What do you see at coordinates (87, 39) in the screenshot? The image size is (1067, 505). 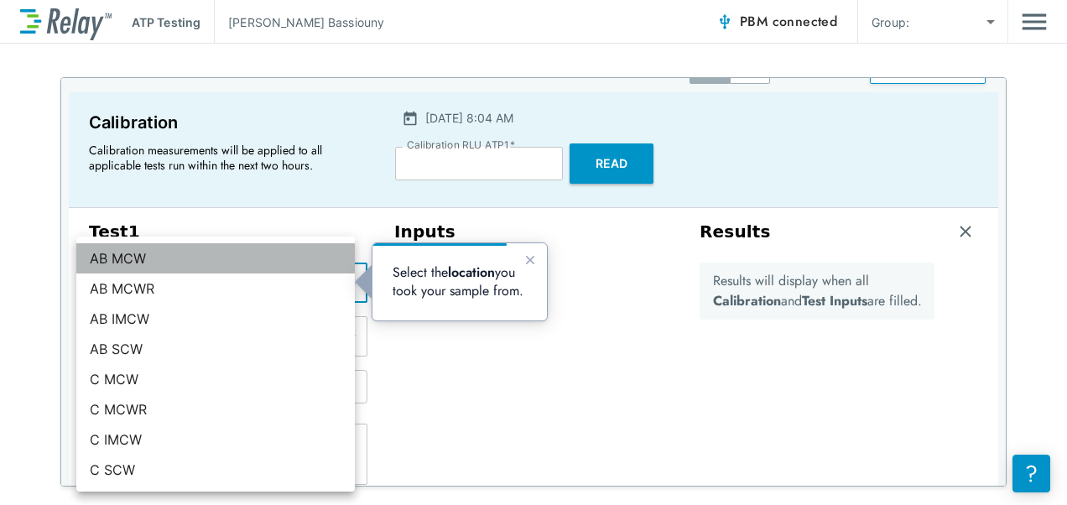 I see `div: Guide` at bounding box center [87, 39].